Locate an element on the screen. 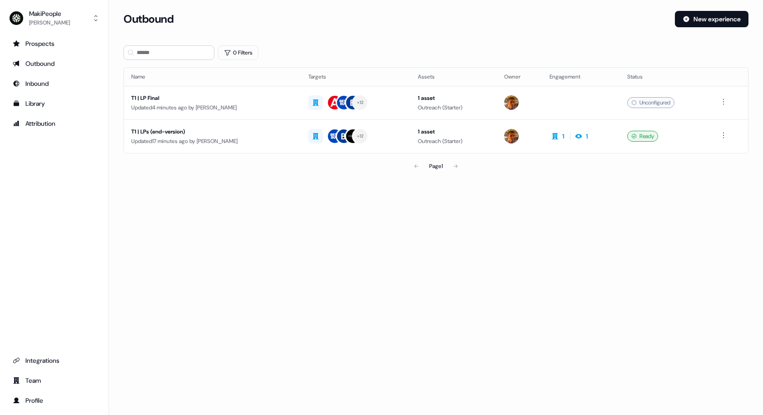 The width and height of the screenshot is (763, 415). a: Go to team is located at coordinates (54, 380).